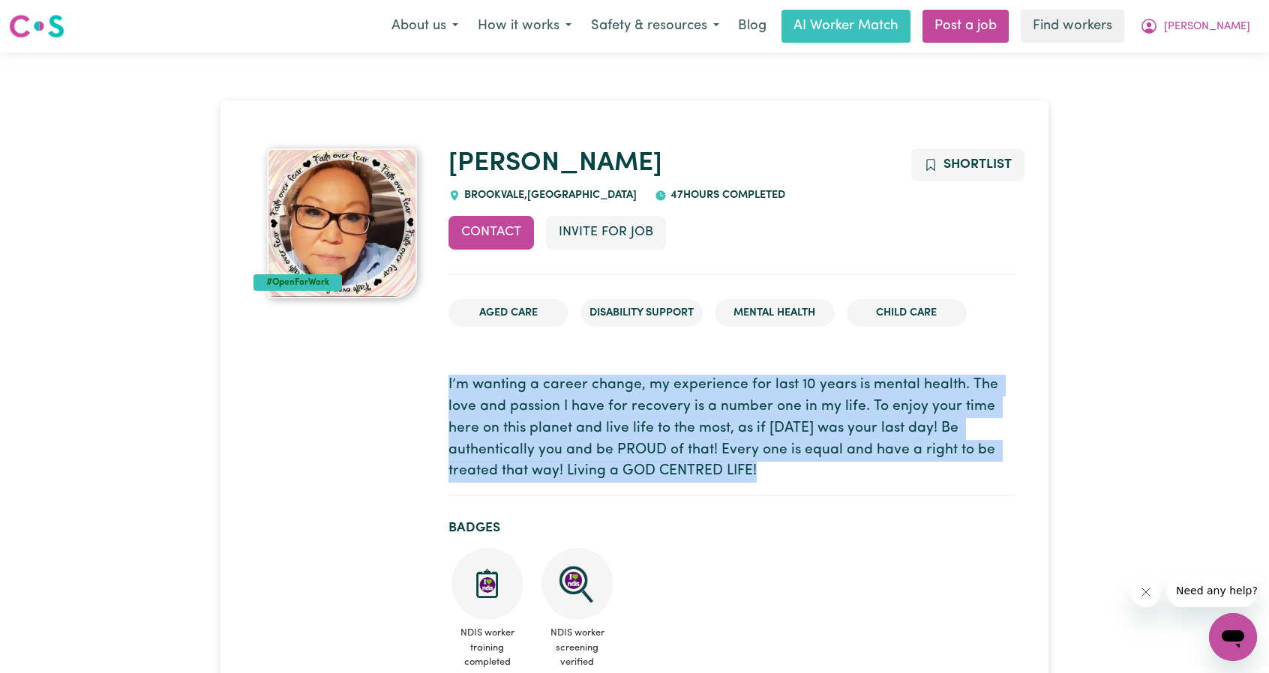 This screenshot has width=1269, height=673. I want to click on img: Careseekers logo, so click(37, 26).